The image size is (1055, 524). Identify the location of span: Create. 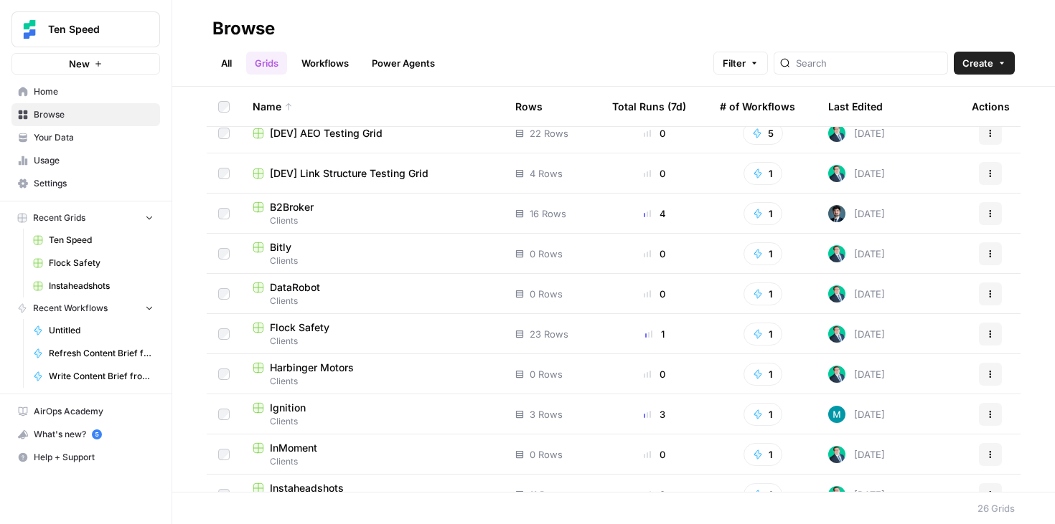
(977, 63).